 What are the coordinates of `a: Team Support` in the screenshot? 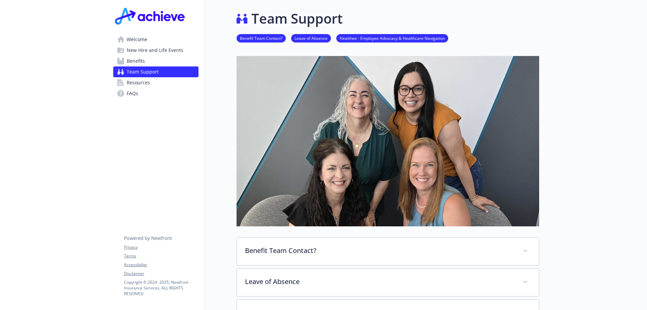 It's located at (156, 72).